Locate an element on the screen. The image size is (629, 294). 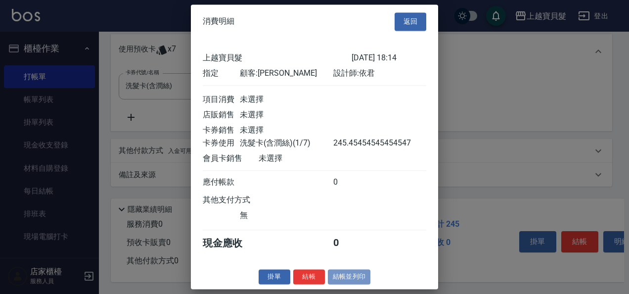
div: 會員卡銷售 is located at coordinates (231, 158).